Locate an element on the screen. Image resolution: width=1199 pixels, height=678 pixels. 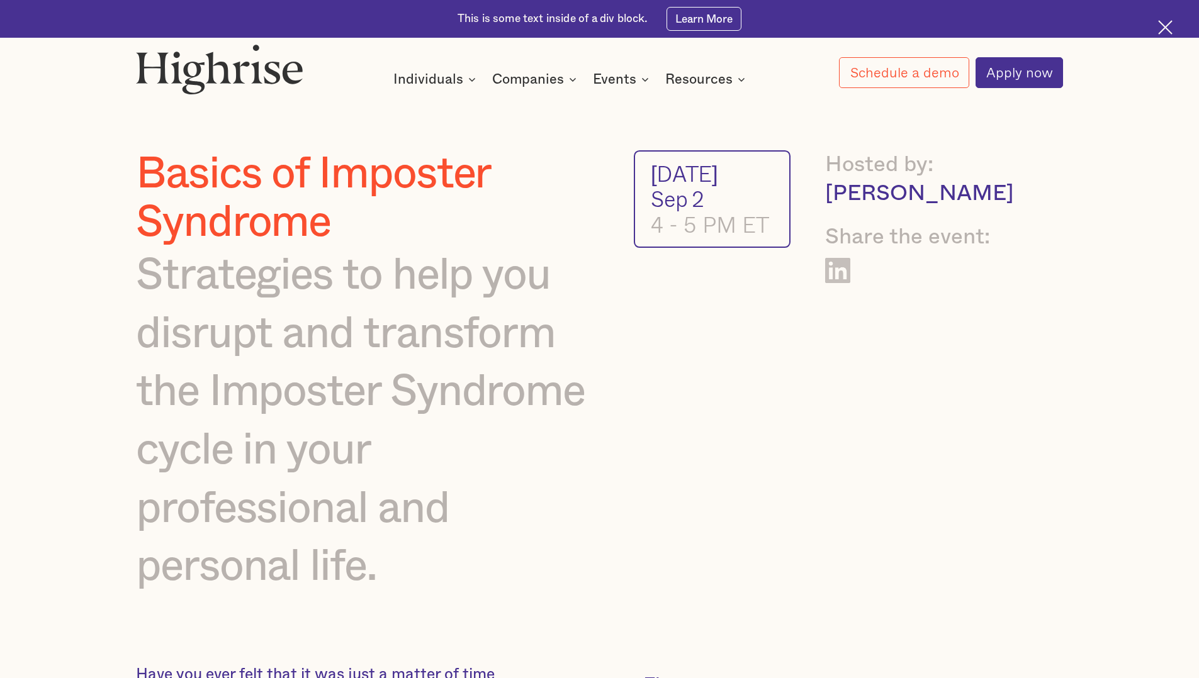
a: Learn More is located at coordinates (704, 19).